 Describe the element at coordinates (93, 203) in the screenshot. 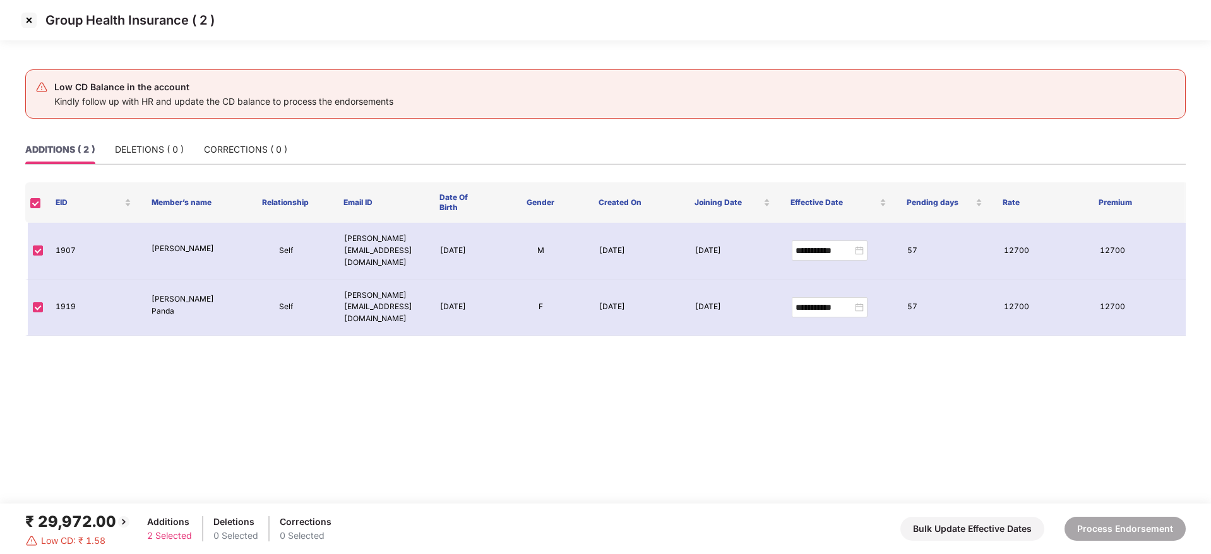

I see `th: EID` at that location.